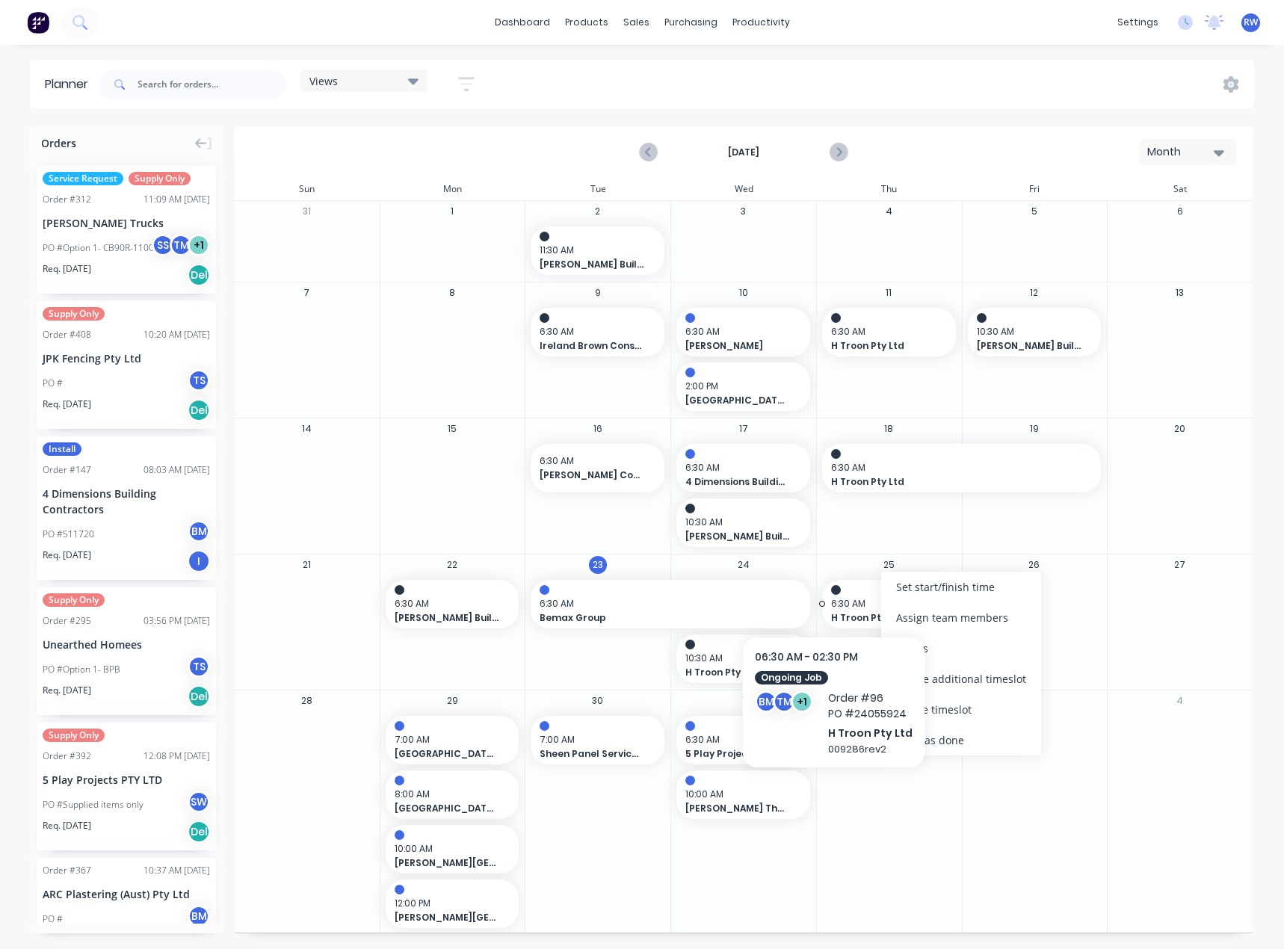 This screenshot has height=949, width=1284. What do you see at coordinates (739, 386) in the screenshot?
I see `span: 2:00 PM` at bounding box center [739, 386].